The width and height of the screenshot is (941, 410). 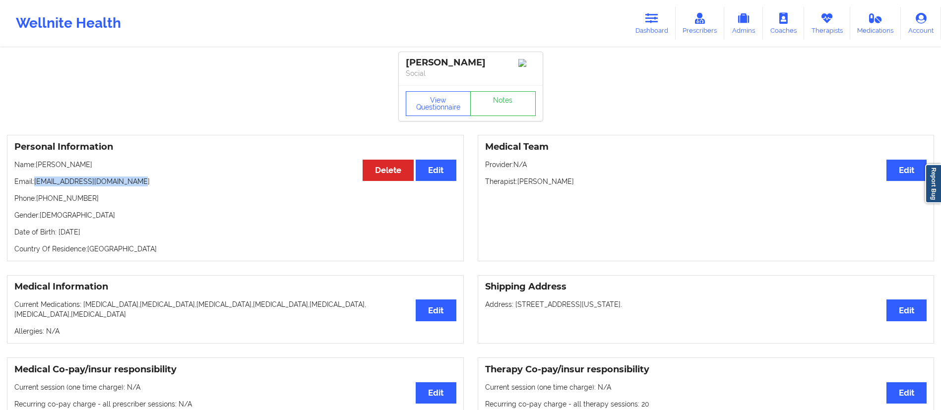 What do you see at coordinates (235, 147) in the screenshot?
I see `h3: Personal Information` at bounding box center [235, 147].